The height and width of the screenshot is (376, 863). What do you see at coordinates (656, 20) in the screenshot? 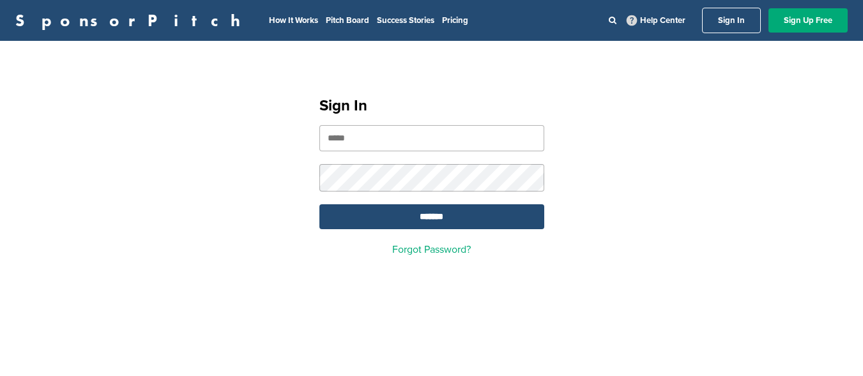
I see `a: Help Center` at bounding box center [656, 20].